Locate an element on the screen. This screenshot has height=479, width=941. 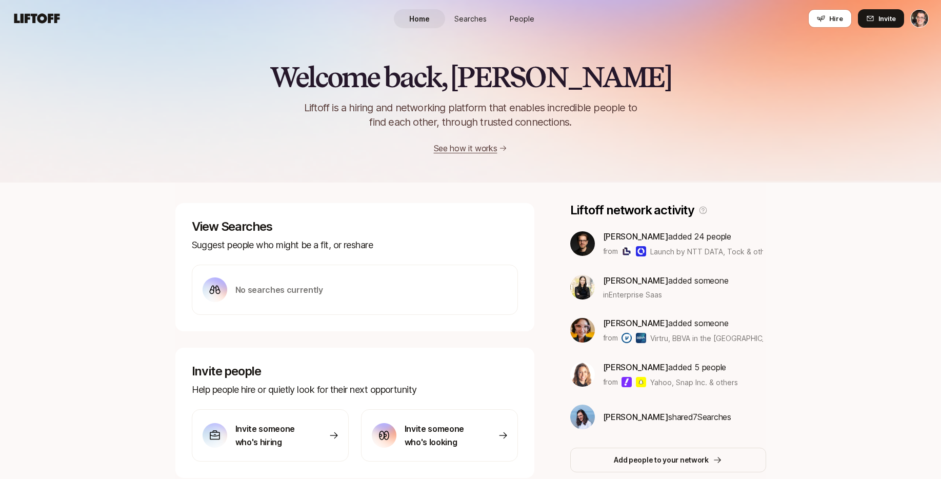
img: ACg8ocLkLr99FhTl-kK-fHkDFhetpnfS0fTAm4rmr9-oxoZ0EDUNs14=s160-c is located at coordinates (582, 243).